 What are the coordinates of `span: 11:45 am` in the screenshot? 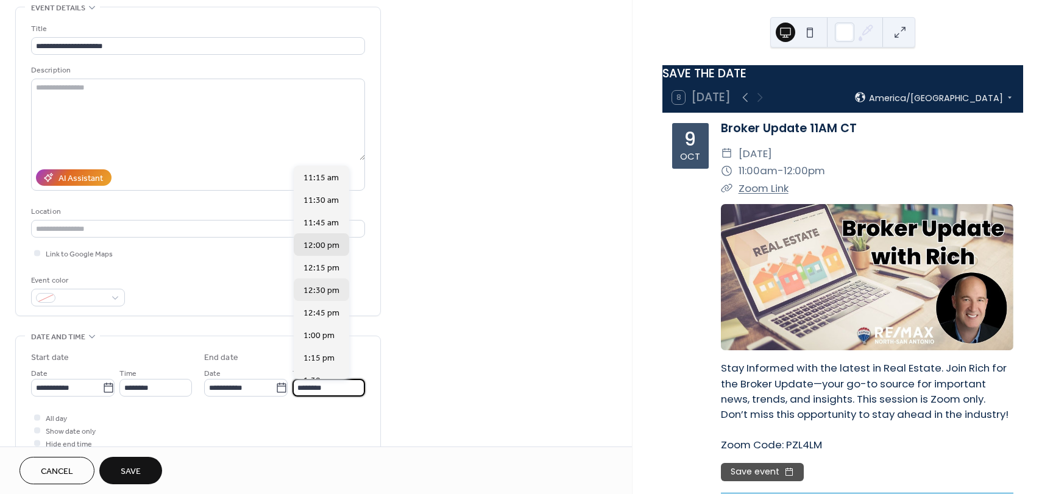 It's located at (321, 223).